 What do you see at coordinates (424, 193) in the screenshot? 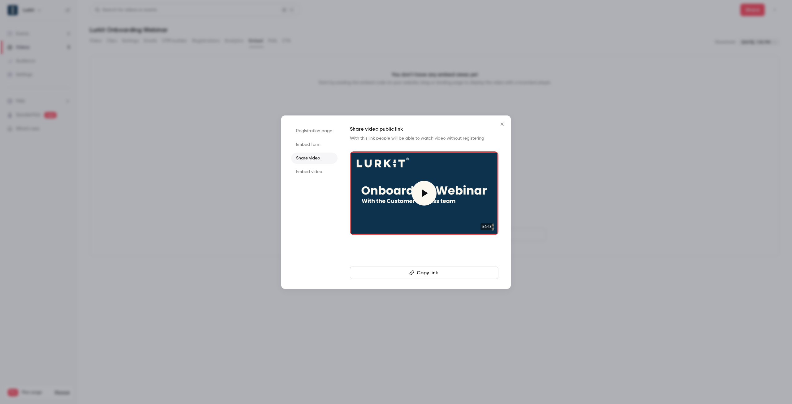
I see `a: 56:48` at bounding box center [424, 193].